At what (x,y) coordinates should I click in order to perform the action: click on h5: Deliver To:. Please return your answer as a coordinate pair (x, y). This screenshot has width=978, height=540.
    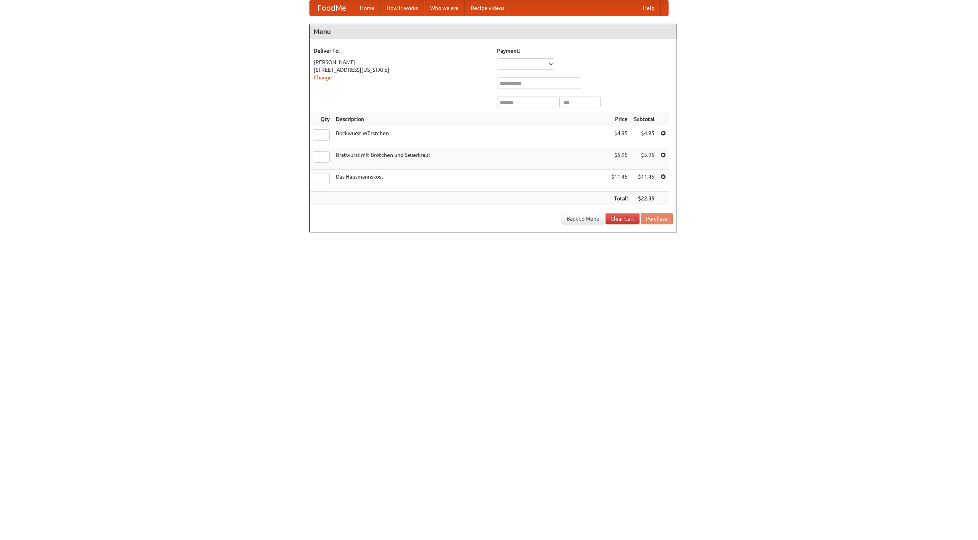
    Looking at the image, I should click on (401, 51).